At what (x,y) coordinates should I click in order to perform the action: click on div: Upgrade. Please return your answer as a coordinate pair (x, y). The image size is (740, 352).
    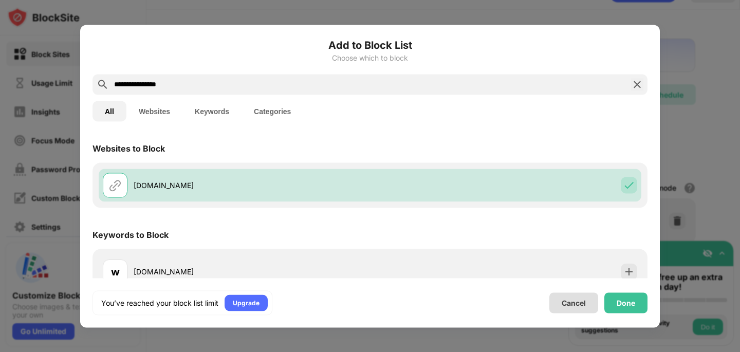
    Looking at the image, I should click on (246, 303).